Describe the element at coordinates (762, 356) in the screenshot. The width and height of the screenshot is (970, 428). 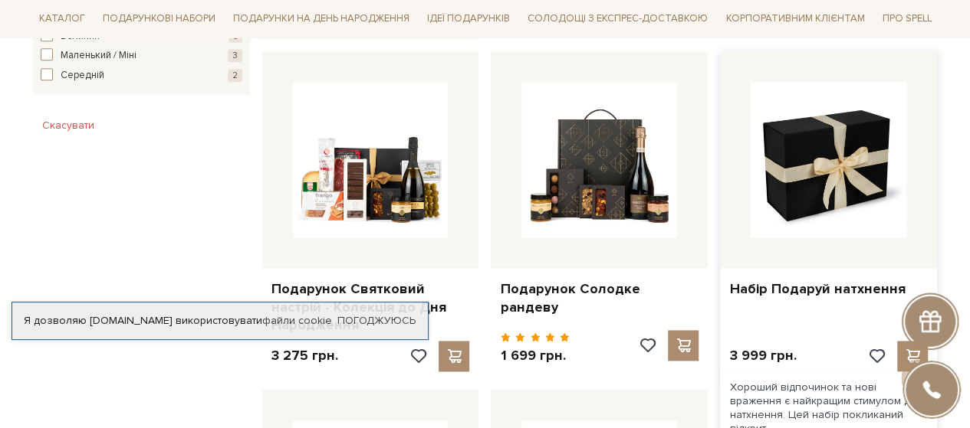
I see `p: 3 999 грн.` at that location.